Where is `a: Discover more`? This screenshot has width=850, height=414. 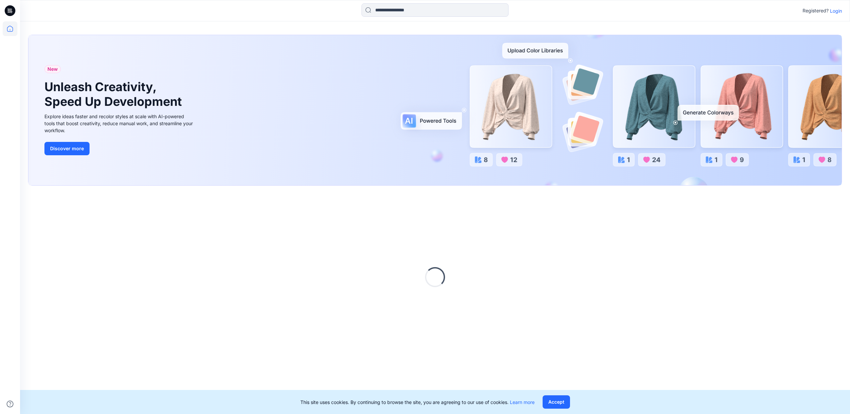 a: Discover more is located at coordinates (120, 149).